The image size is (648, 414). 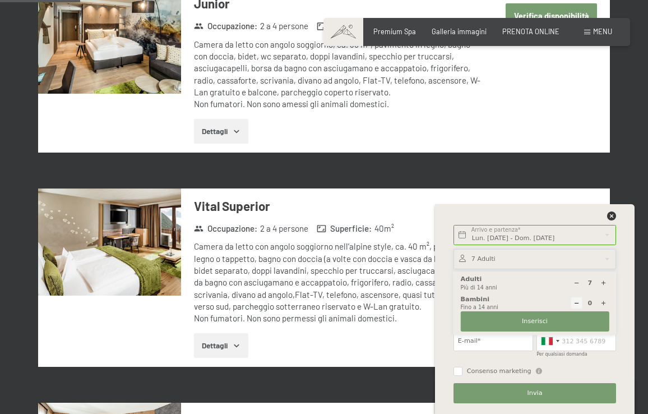 What do you see at coordinates (535, 393) in the screenshot?
I see `button: Invia` at bounding box center [535, 393].